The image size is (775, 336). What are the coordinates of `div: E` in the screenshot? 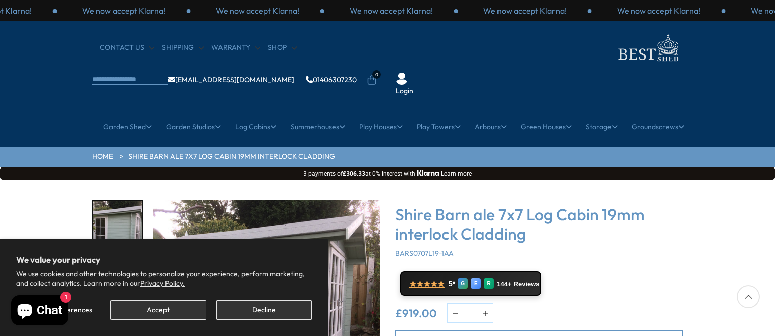 It's located at (476, 284).